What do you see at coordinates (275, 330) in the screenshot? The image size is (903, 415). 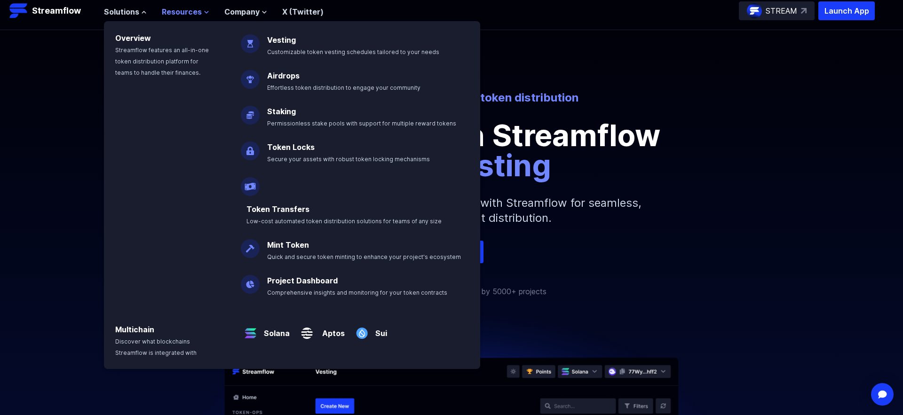 I see `a: Solana` at bounding box center [275, 330].